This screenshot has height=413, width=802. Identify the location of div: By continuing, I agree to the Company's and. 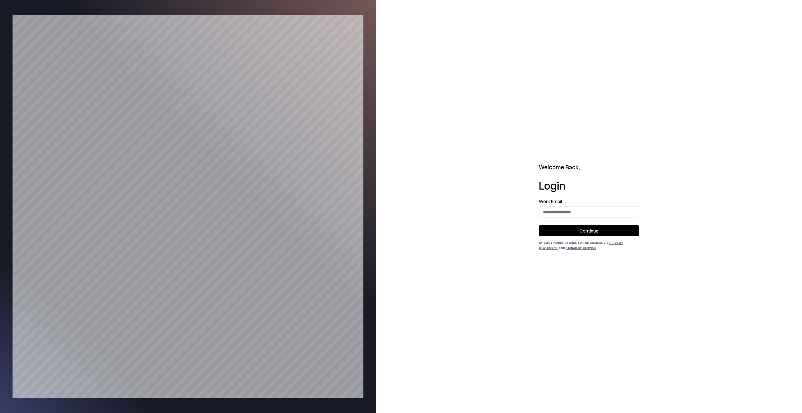
(589, 245).